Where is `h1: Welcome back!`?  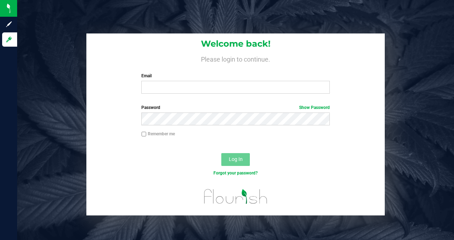 h1: Welcome back! is located at coordinates (235, 44).